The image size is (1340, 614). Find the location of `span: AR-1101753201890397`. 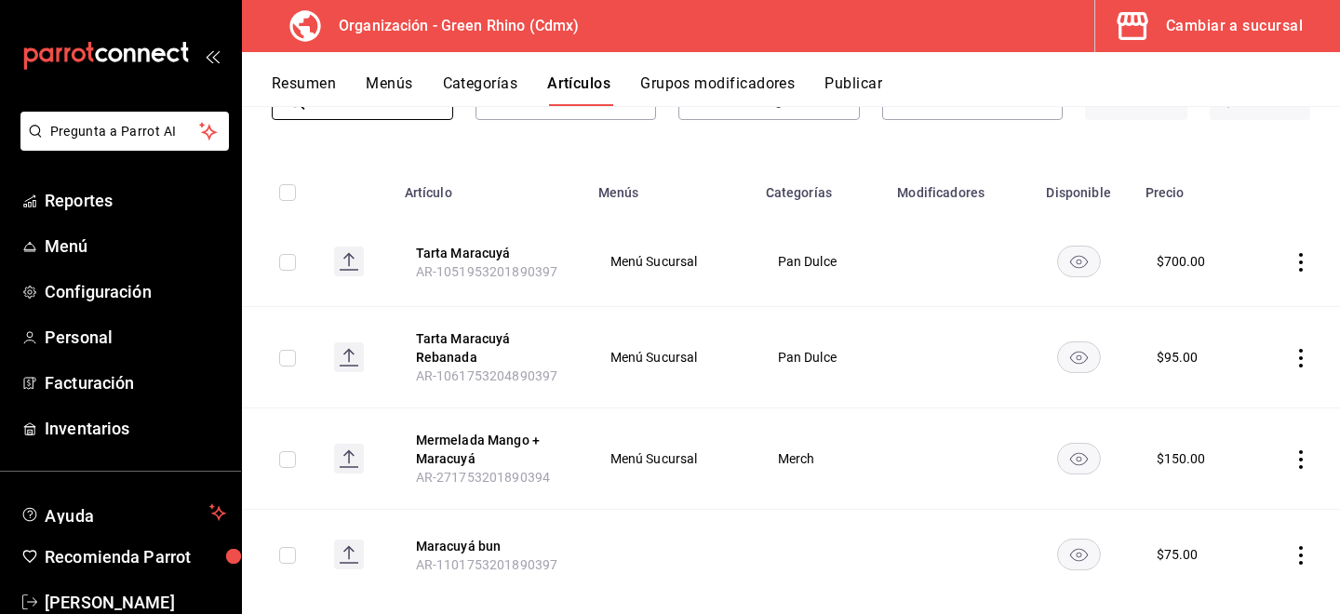

span: AR-1101753201890397 is located at coordinates (487, 565).